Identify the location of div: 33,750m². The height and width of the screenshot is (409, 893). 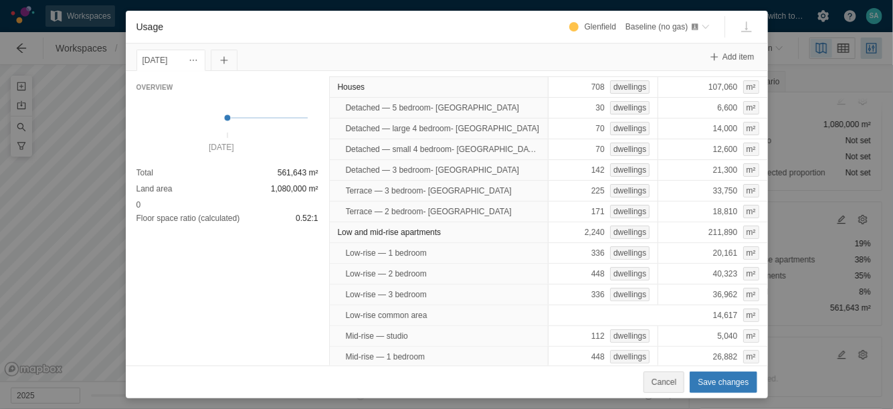
(713, 191).